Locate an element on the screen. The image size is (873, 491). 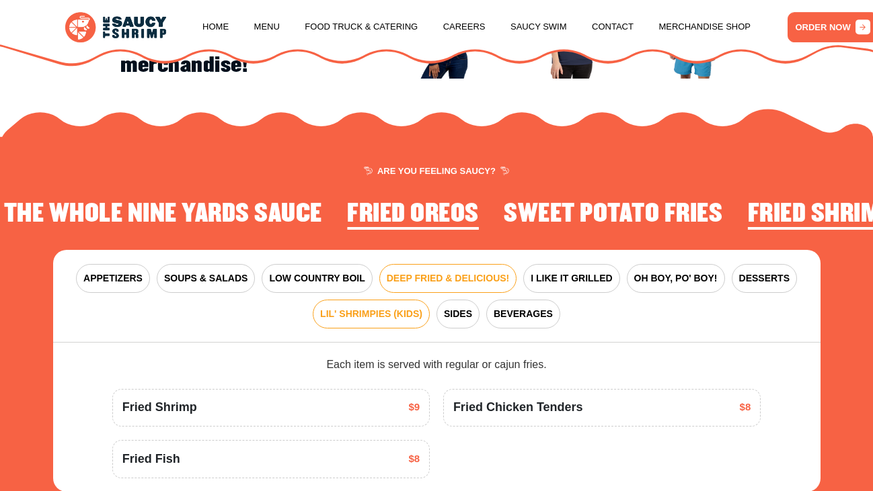
a: Home is located at coordinates (215, 28).